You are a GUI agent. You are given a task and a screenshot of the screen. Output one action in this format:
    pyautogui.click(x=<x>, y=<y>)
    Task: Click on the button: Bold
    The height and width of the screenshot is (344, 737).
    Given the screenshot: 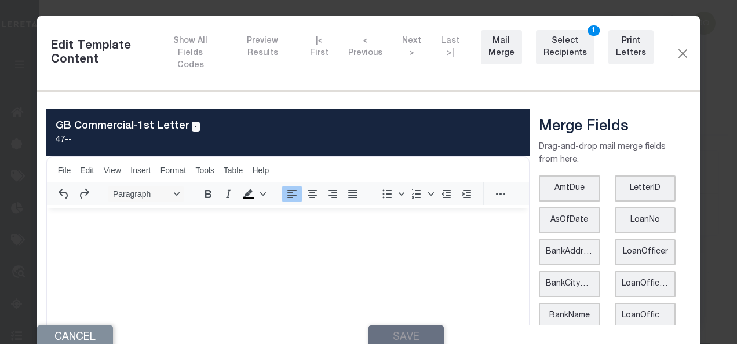 What is the action you would take?
    pyautogui.click(x=208, y=194)
    